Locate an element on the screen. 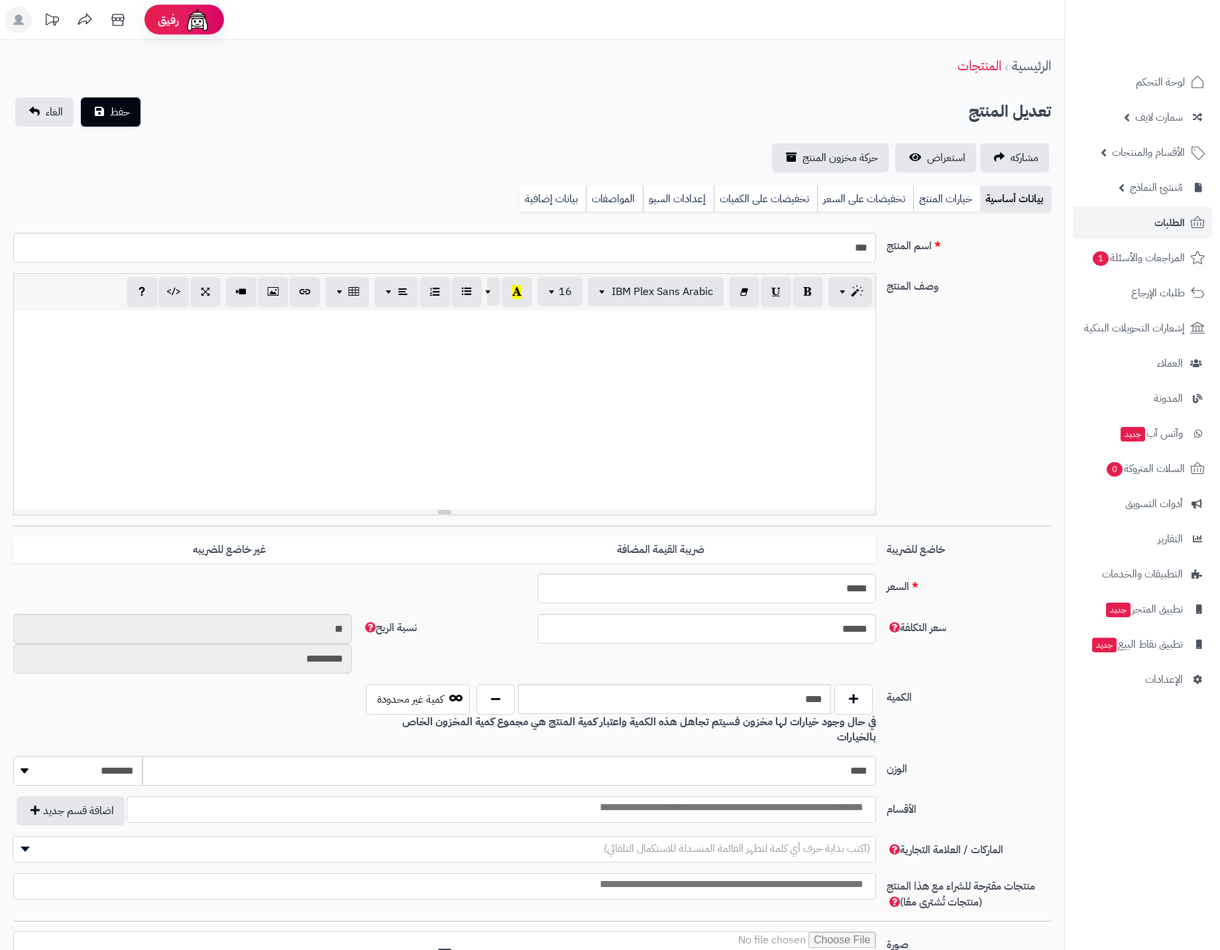 The image size is (1220, 950). button: حفظ is located at coordinates (111, 112).